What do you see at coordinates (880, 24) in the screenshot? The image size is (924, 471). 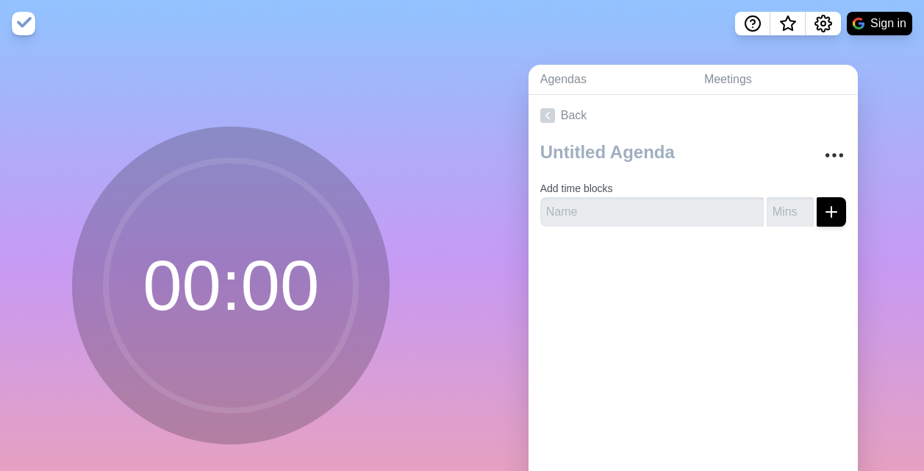 I see `button: Sign in` at bounding box center [880, 24].